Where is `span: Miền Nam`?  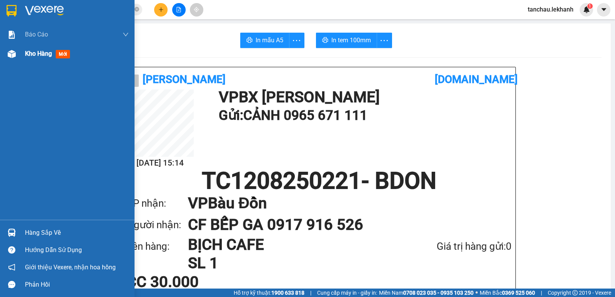
span: Miền Nam is located at coordinates (426, 293).